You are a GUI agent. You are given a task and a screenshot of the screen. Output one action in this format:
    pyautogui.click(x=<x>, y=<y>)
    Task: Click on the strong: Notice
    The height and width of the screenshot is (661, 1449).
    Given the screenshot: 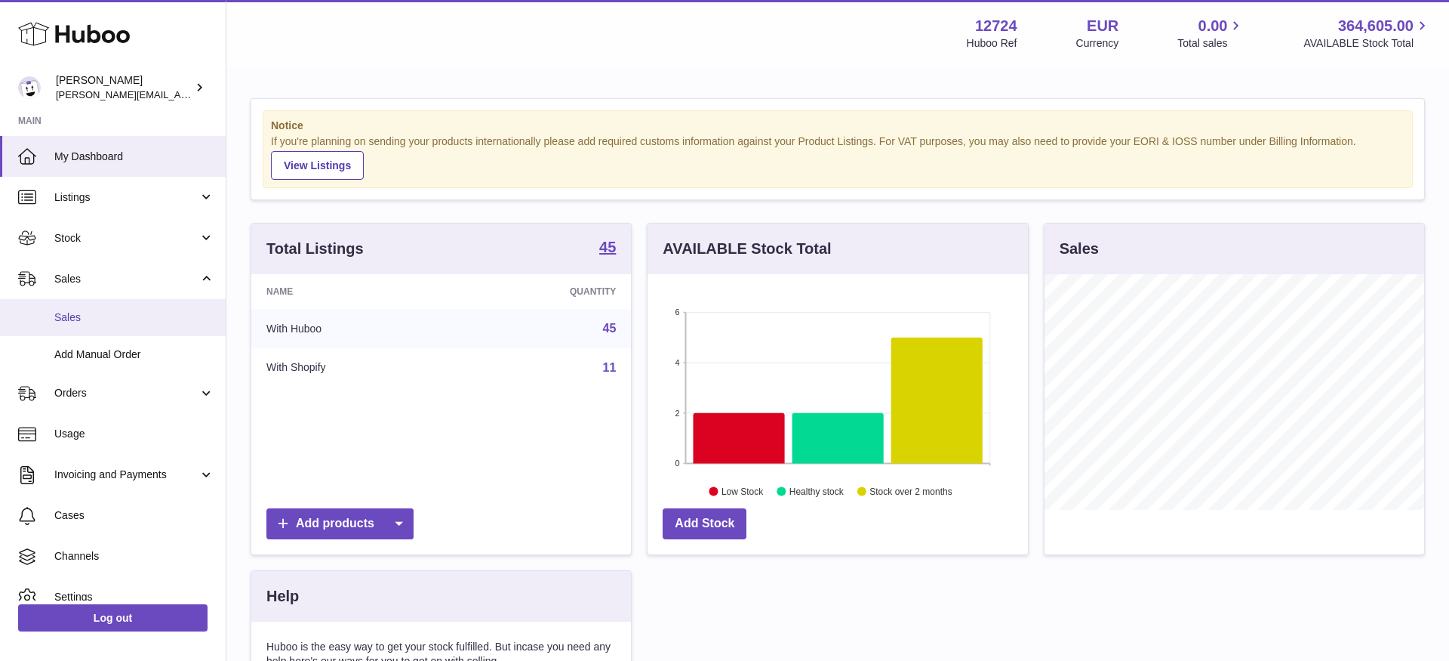 What is the action you would take?
    pyautogui.click(x=838, y=125)
    